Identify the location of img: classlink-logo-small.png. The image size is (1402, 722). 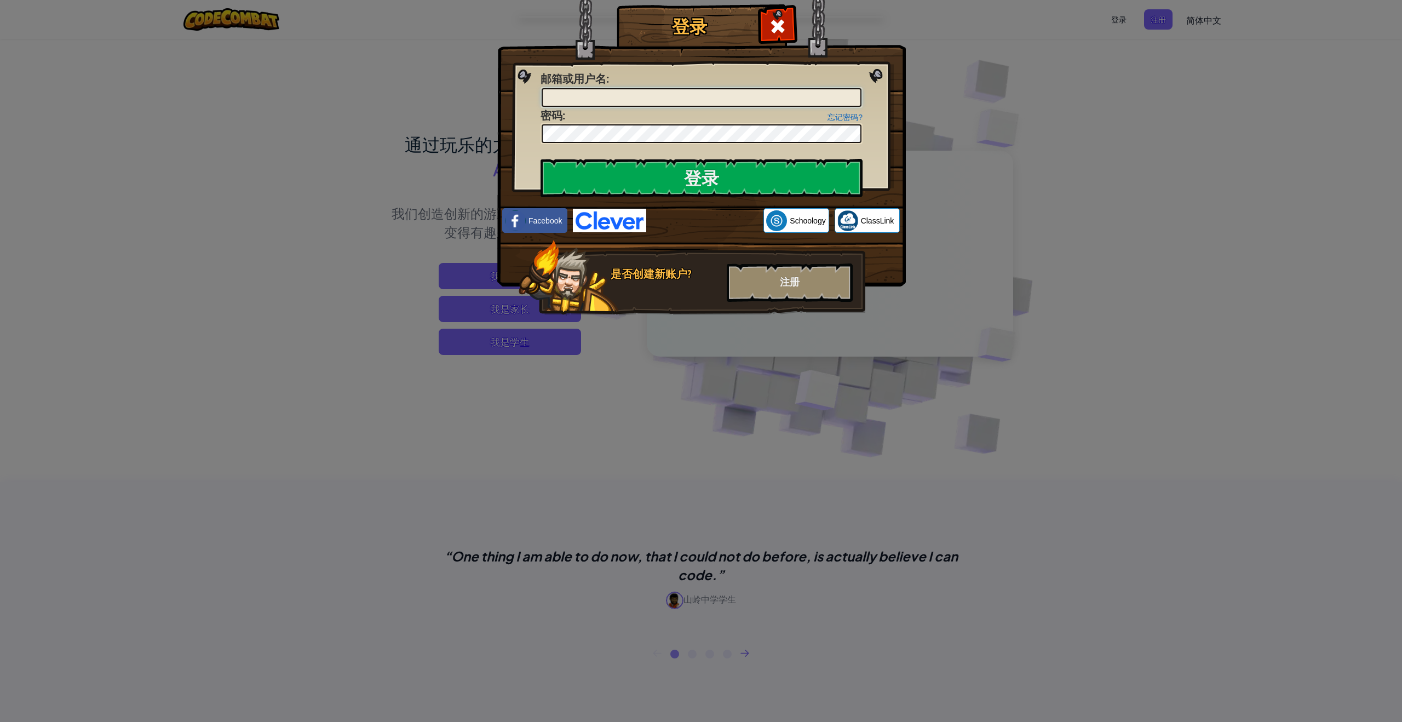
(848, 221).